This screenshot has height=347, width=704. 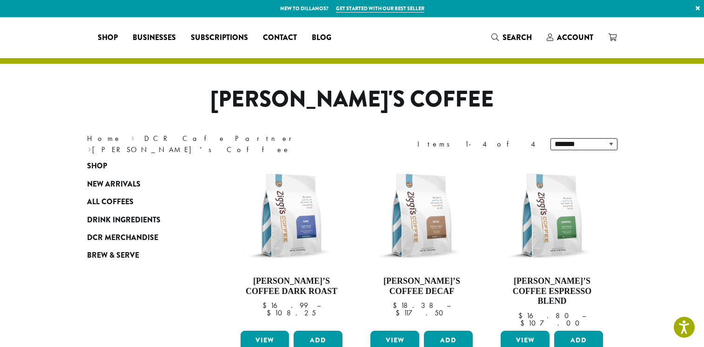 I want to click on img: Ziggis-Decaf-Blend-12-oz.png, so click(x=422, y=216).